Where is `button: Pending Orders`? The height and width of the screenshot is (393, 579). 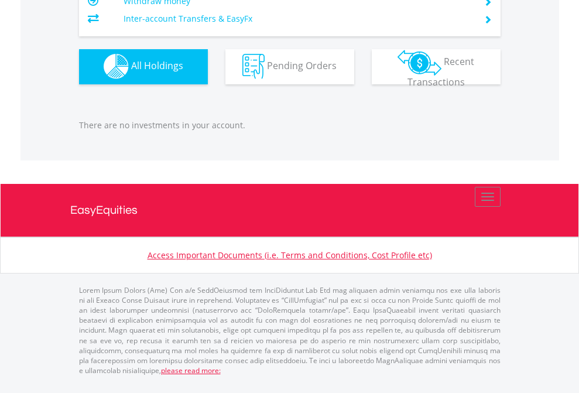 button: Pending Orders is located at coordinates (290, 67).